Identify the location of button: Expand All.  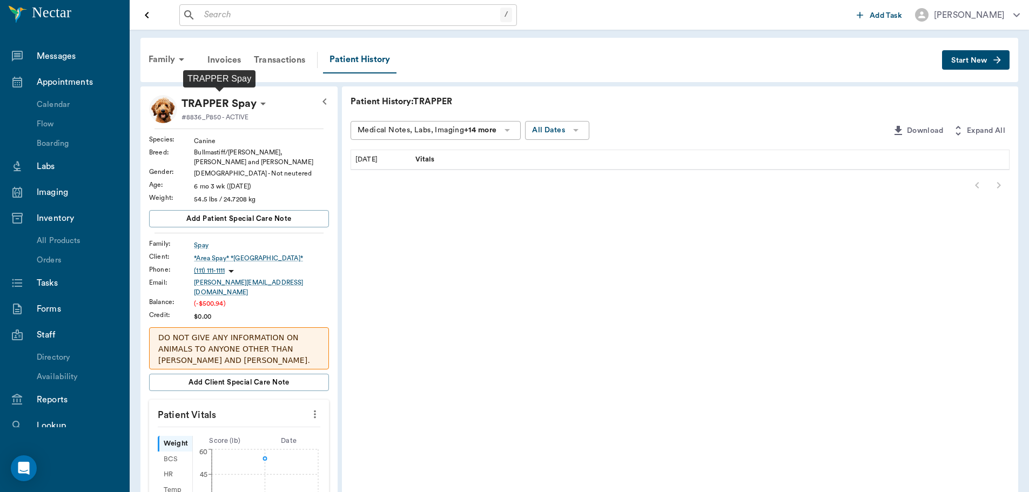
(978, 131).